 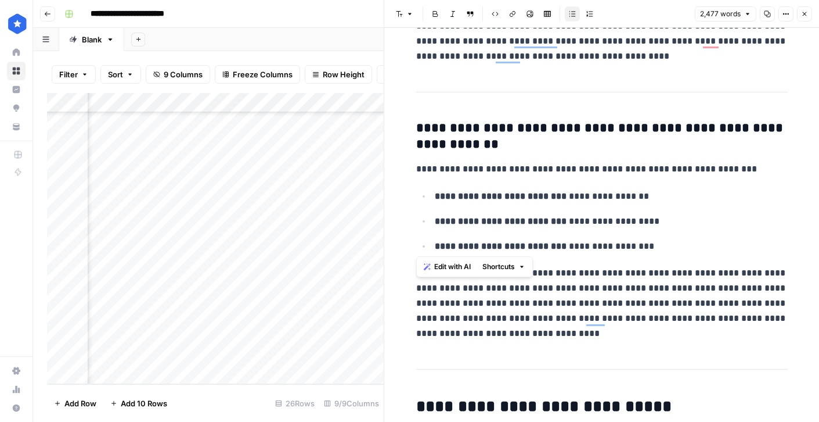 What do you see at coordinates (262, 74) in the screenshot?
I see `span: Freeze Columns` at bounding box center [262, 74].